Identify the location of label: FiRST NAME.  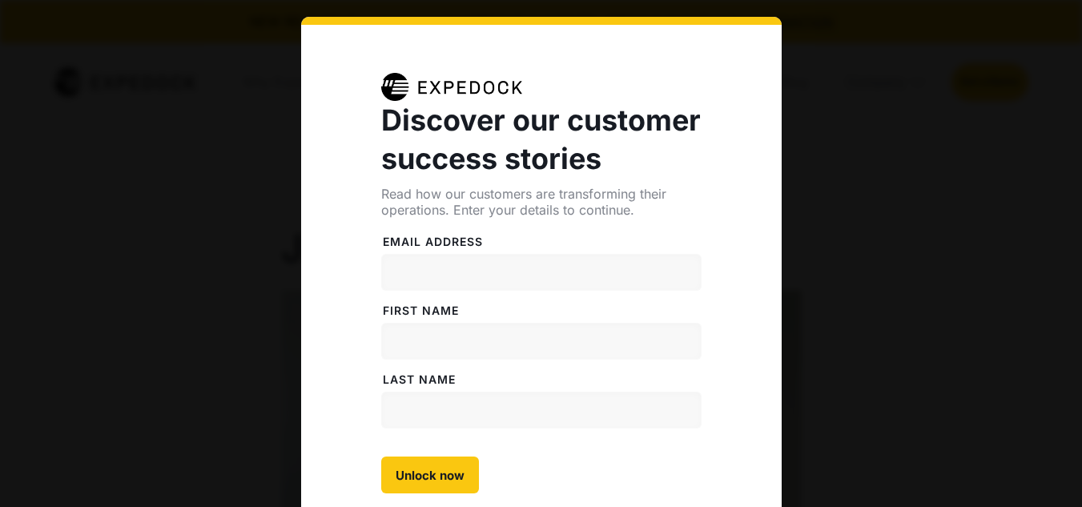
(541, 311).